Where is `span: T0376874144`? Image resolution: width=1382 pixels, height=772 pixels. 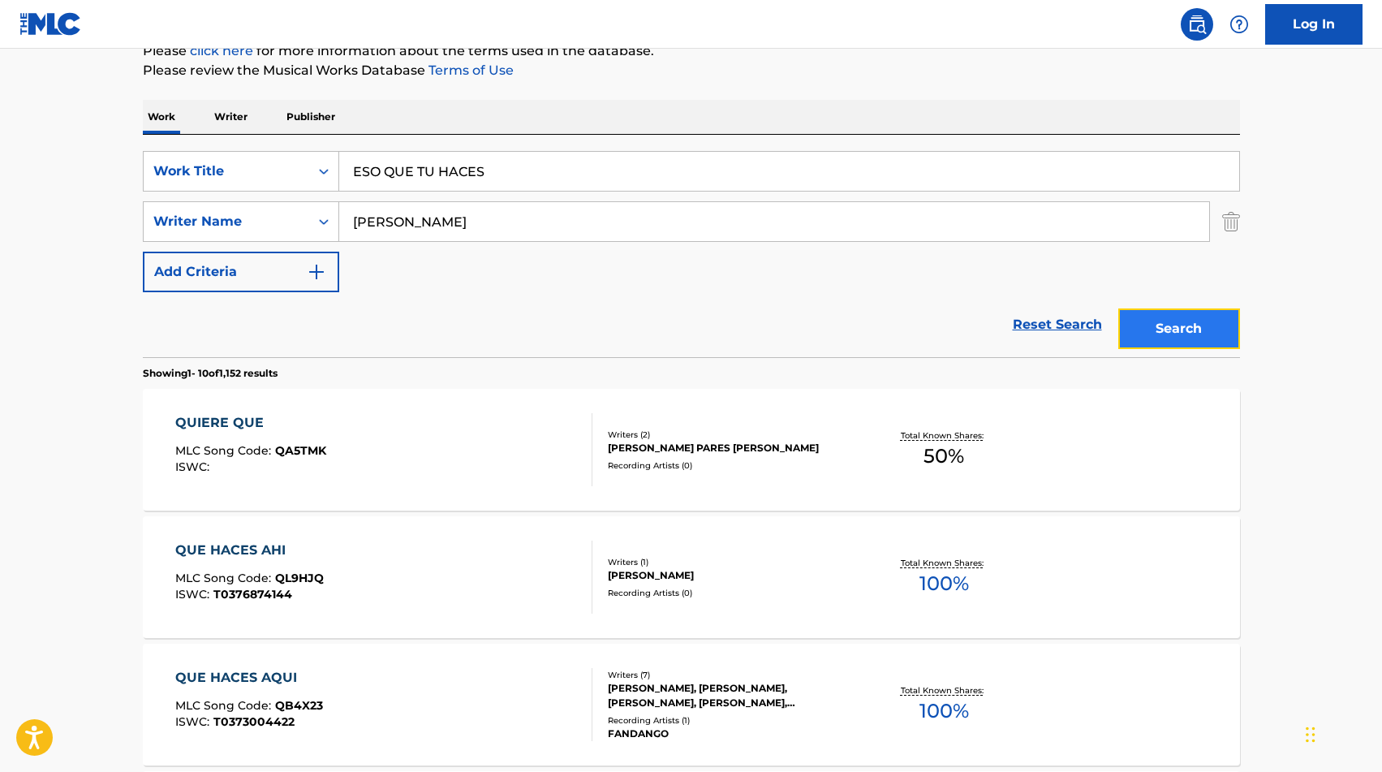 span: T0376874144 is located at coordinates (252, 594).